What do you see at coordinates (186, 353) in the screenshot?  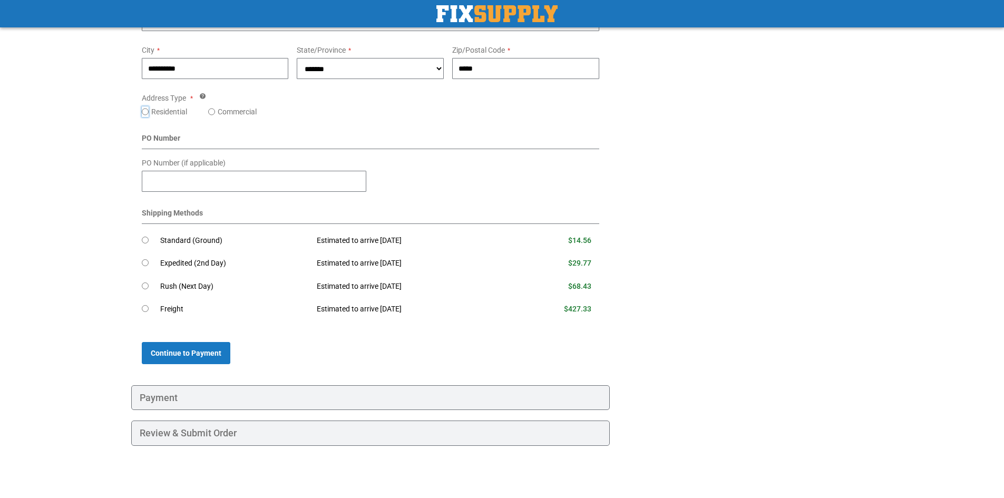 I see `span: Continue to Payment` at bounding box center [186, 353].